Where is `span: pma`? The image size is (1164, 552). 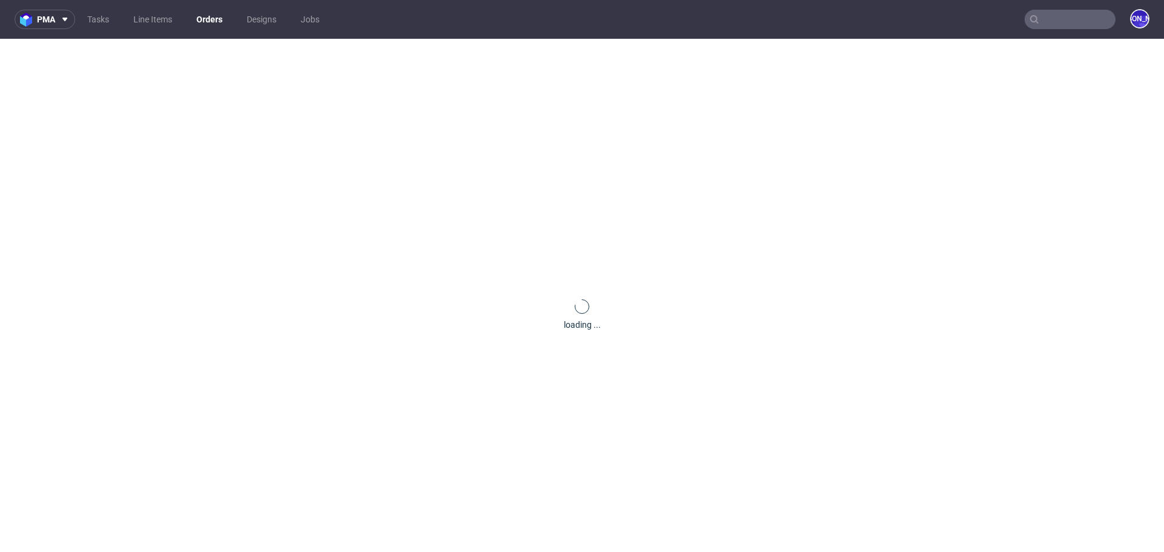
span: pma is located at coordinates (46, 19).